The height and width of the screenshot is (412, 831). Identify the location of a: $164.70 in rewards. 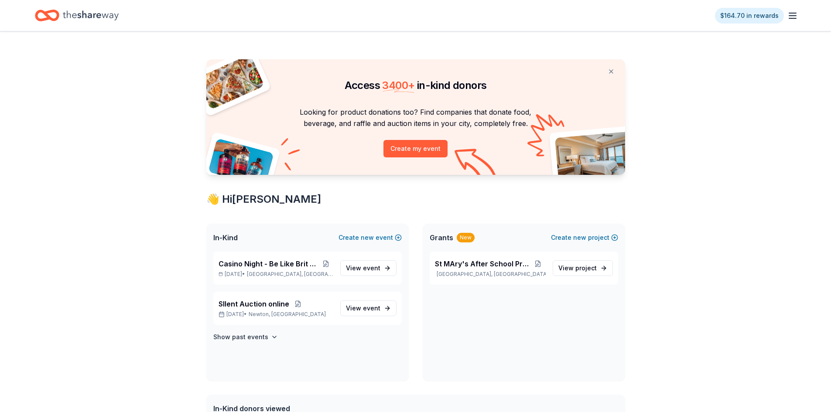
(750, 16).